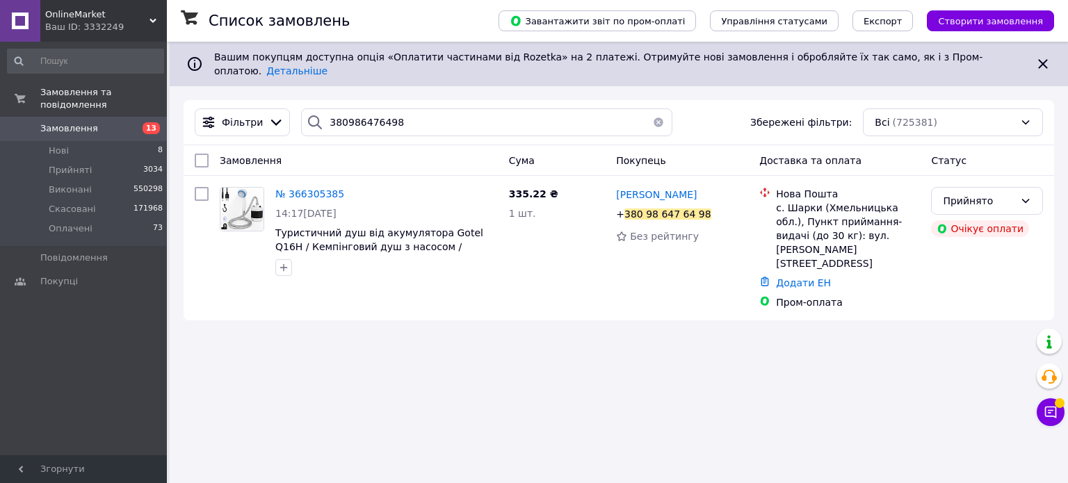 Image resolution: width=1068 pixels, height=483 pixels. I want to click on span: Доставка та оплата, so click(810, 161).